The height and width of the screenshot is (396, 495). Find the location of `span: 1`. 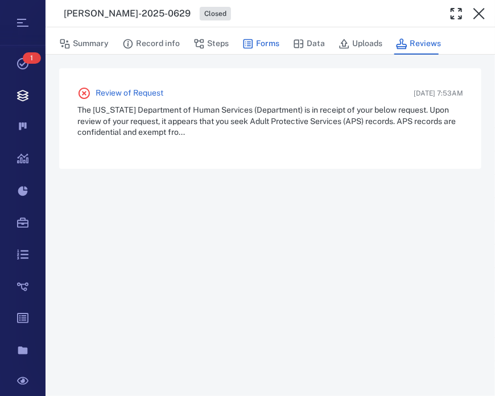

span: 1 is located at coordinates (32, 58).